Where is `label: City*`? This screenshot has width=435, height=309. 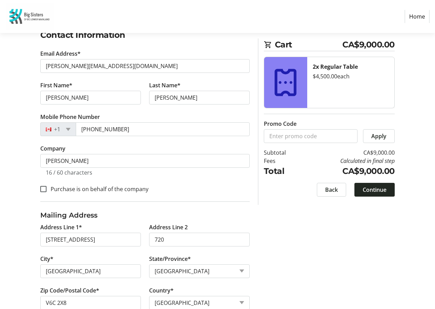 label: City* is located at coordinates (47, 259).